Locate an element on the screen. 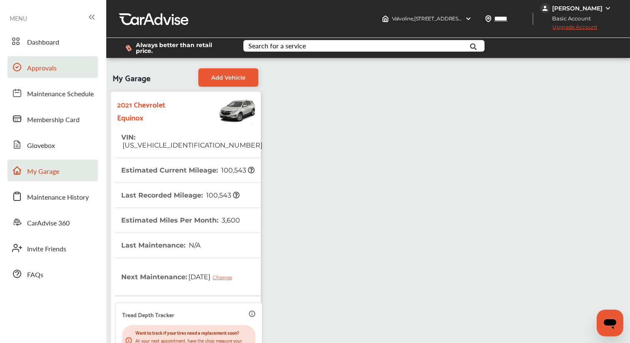  span: Maintenance Schedule is located at coordinates (60, 94).